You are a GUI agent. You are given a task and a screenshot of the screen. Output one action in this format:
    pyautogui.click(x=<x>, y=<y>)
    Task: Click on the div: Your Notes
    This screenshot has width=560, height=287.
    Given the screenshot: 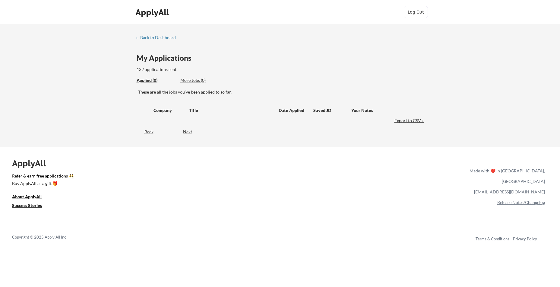 What is the action you would take?
    pyautogui.click(x=385, y=111)
    